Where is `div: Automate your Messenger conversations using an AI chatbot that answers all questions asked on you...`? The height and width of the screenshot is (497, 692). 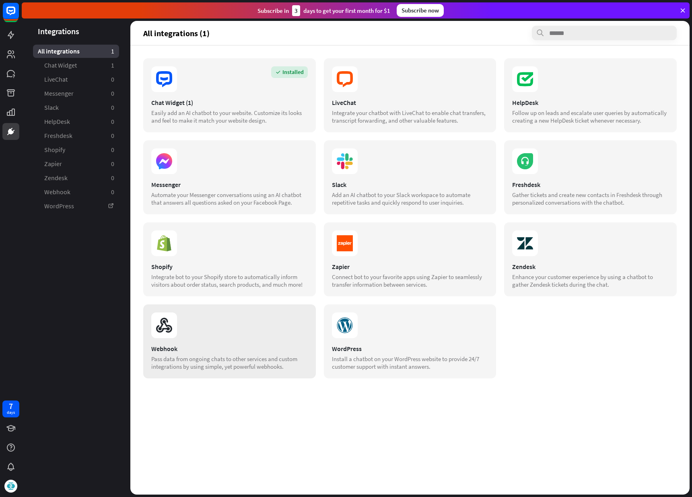
div: Automate your Messenger conversations using an AI chatbot that answers all questions asked on you... is located at coordinates (229, 199).